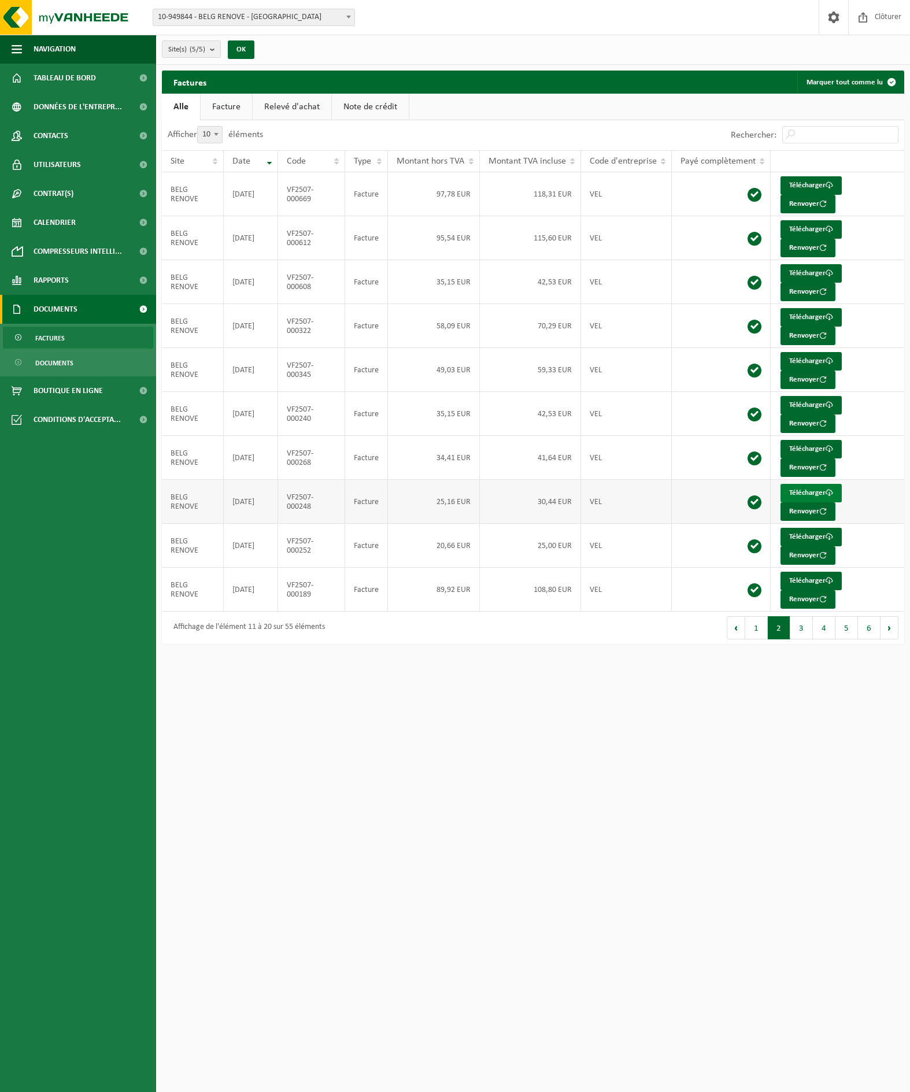 The image size is (910, 1092). Describe the element at coordinates (77, 252) in the screenshot. I see `span: Compresseurs intelli...` at that location.